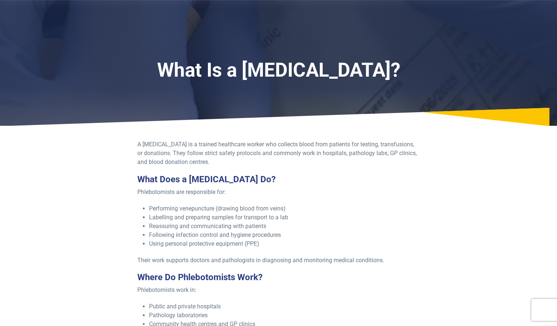  I want to click on li: Reassuring and communicating with patients, so click(285, 226).